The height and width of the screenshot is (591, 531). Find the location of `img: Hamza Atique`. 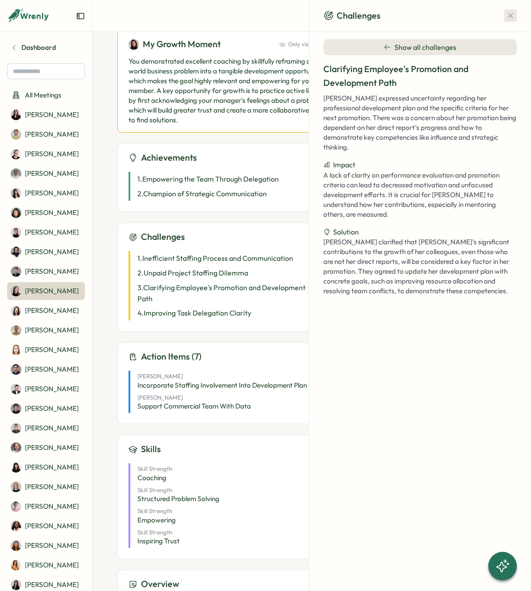

img: Hamza Atique is located at coordinates (16, 408).